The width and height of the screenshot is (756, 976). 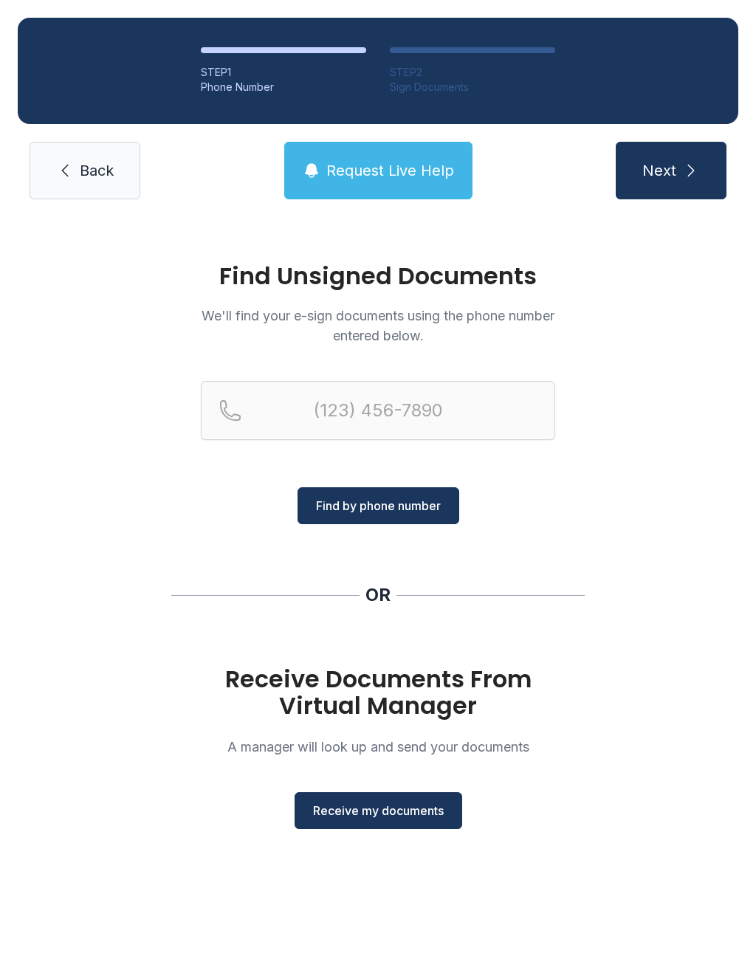 I want to click on span: Find by phone number, so click(x=378, y=506).